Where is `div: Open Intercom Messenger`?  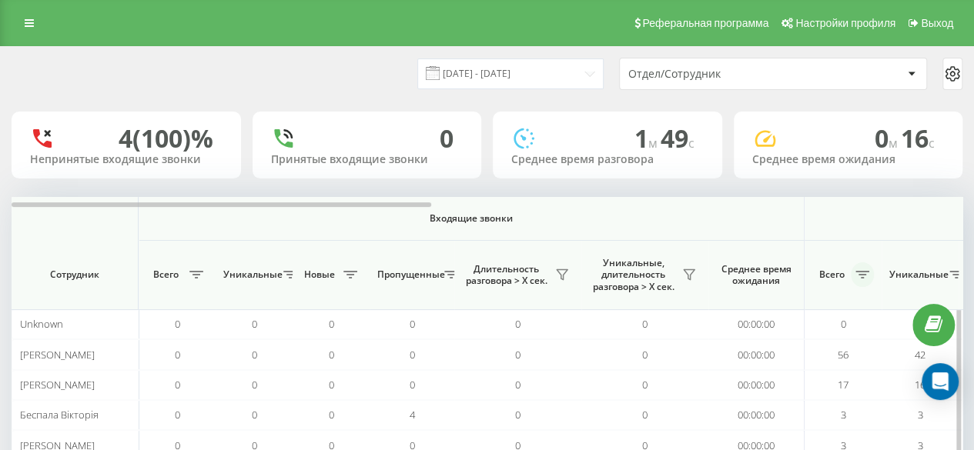
div: Open Intercom Messenger is located at coordinates (940, 382).